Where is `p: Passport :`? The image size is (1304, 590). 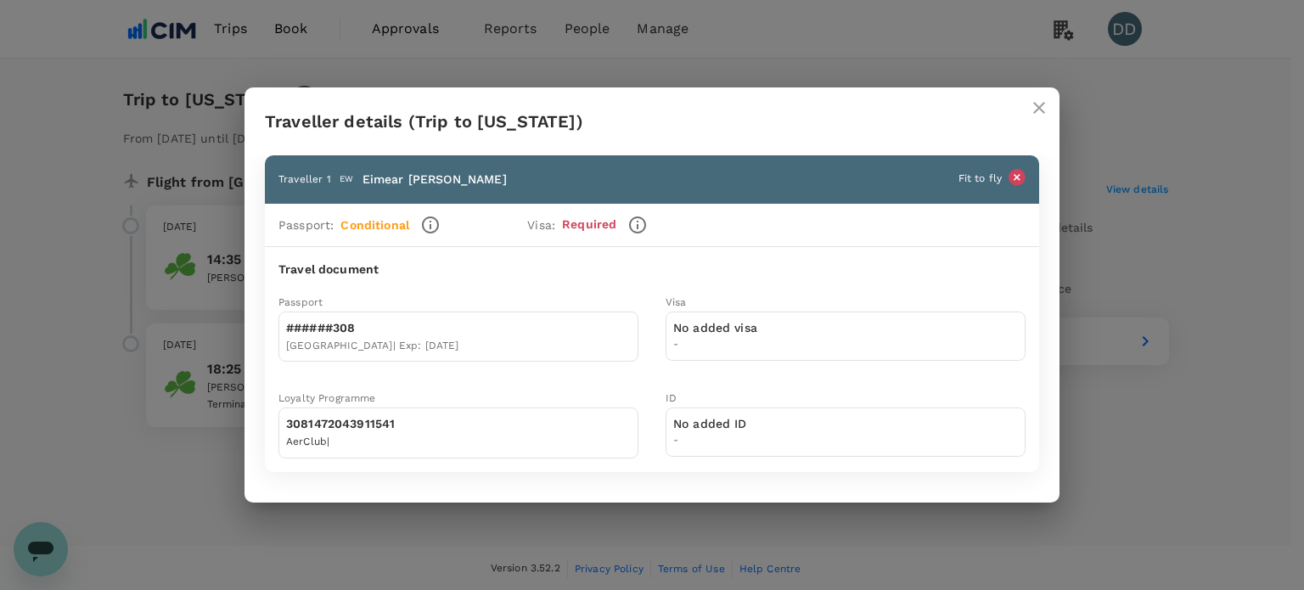 p: Passport : is located at coordinates (306, 225).